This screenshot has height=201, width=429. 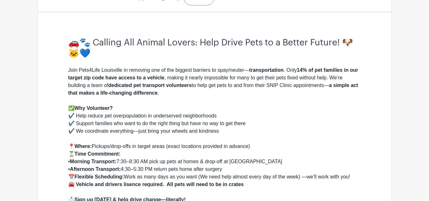 I want to click on div: 📍 Pickups/drop-offs in target areas (exact locations provided in advance) ⏳ • 7:30–8:30 AM pick u..., so click(x=215, y=169).